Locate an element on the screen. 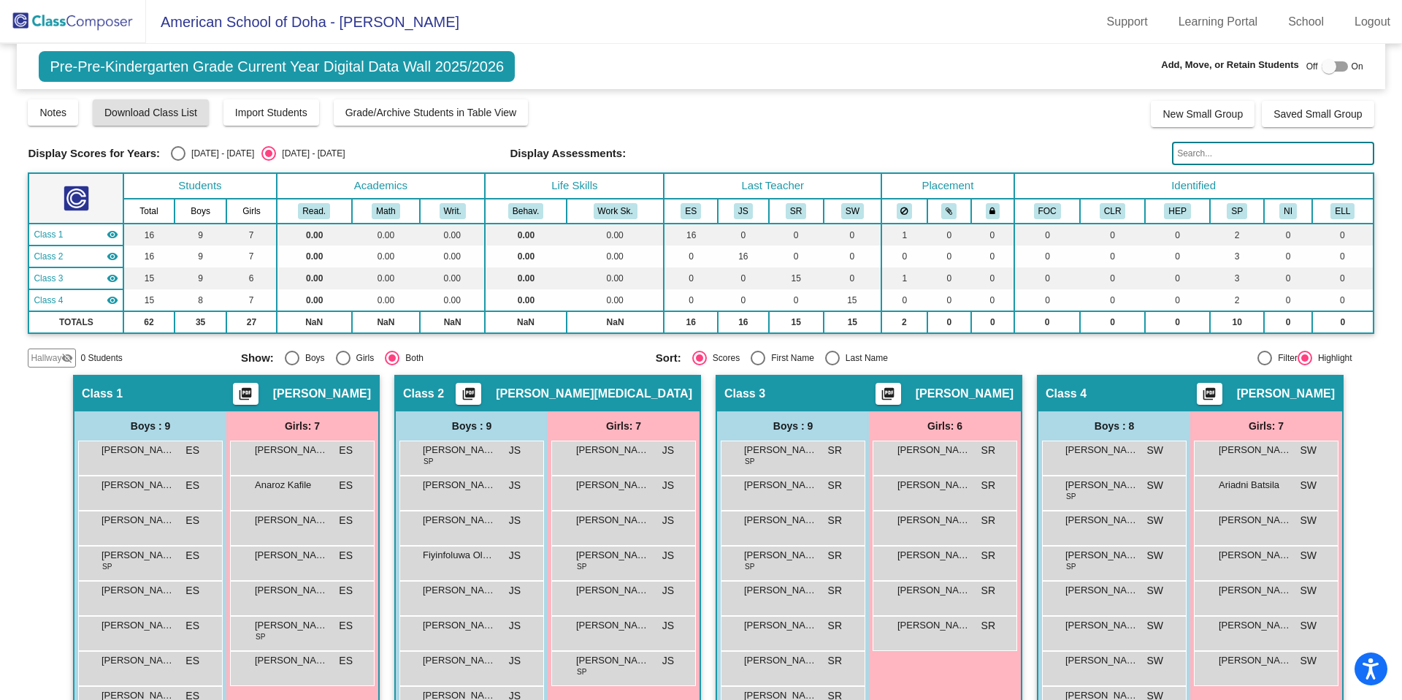 This screenshot has width=1402, height=700. div: Boys : 8 is located at coordinates (1115, 426).